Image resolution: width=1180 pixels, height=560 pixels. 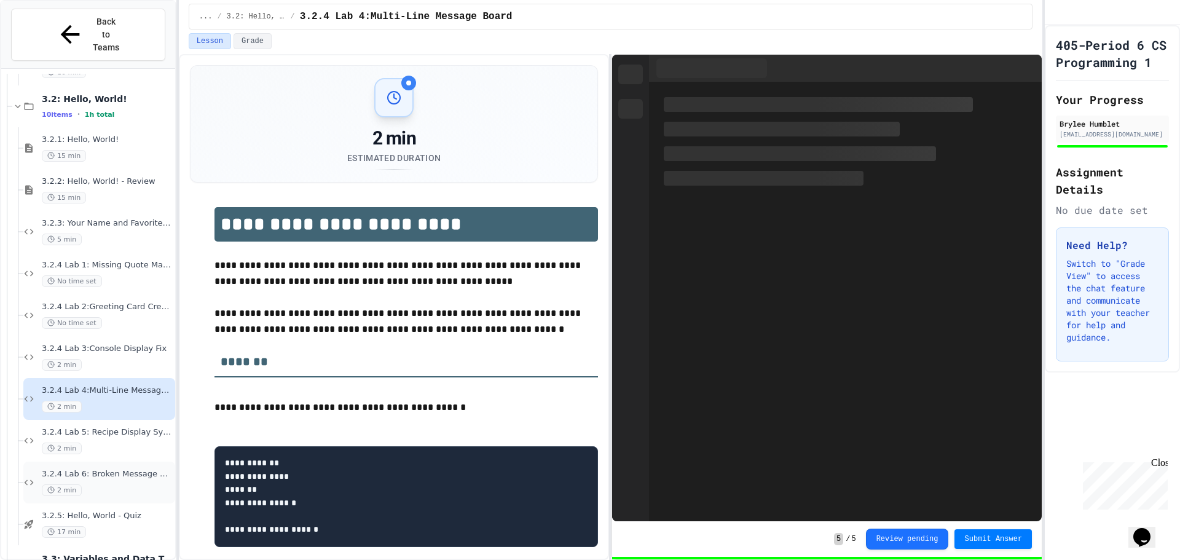 What do you see at coordinates (993, 539) in the screenshot?
I see `button: Submit Answer` at bounding box center [993, 539].